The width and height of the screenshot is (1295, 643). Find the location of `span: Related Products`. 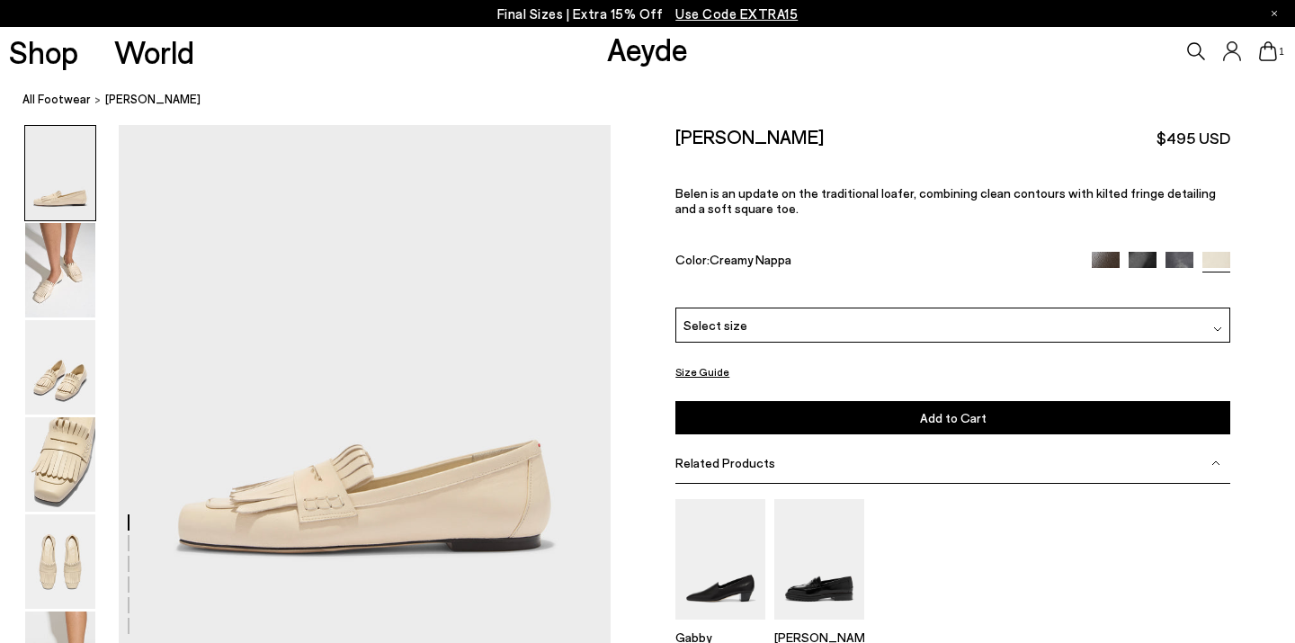

span: Related Products is located at coordinates (725, 462).